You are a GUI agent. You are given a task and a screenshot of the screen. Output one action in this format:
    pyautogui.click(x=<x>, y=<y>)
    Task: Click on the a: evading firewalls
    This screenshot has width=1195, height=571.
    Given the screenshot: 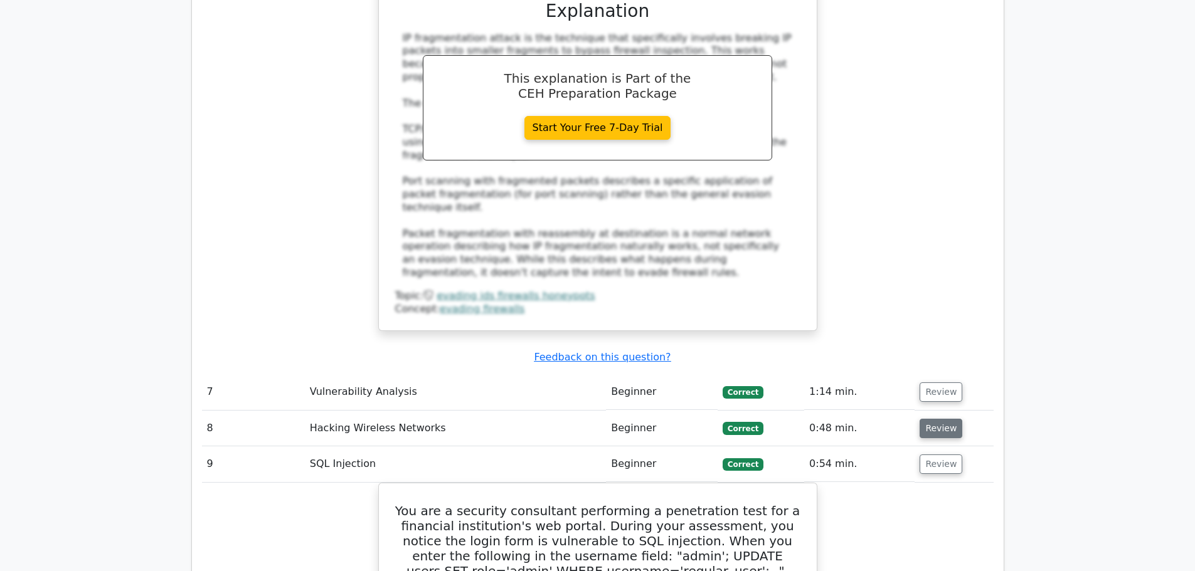 What is the action you would take?
    pyautogui.click(x=482, y=309)
    